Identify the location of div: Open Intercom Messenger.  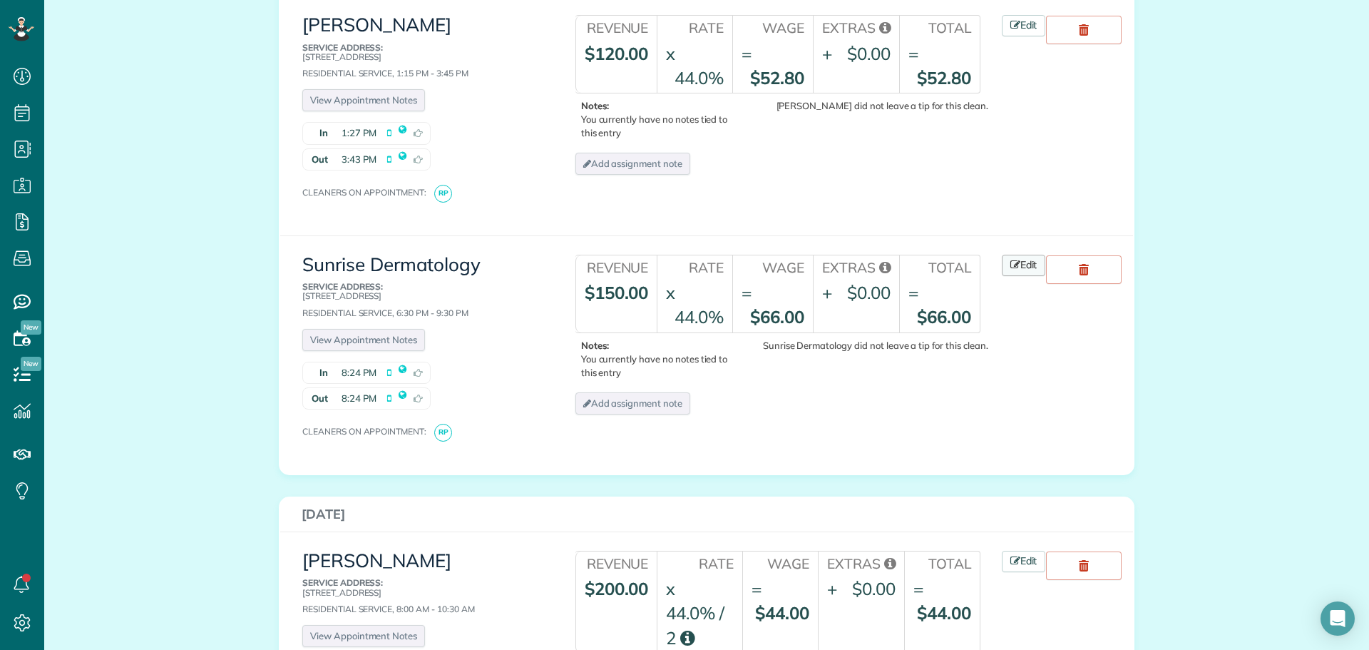
(1338, 618).